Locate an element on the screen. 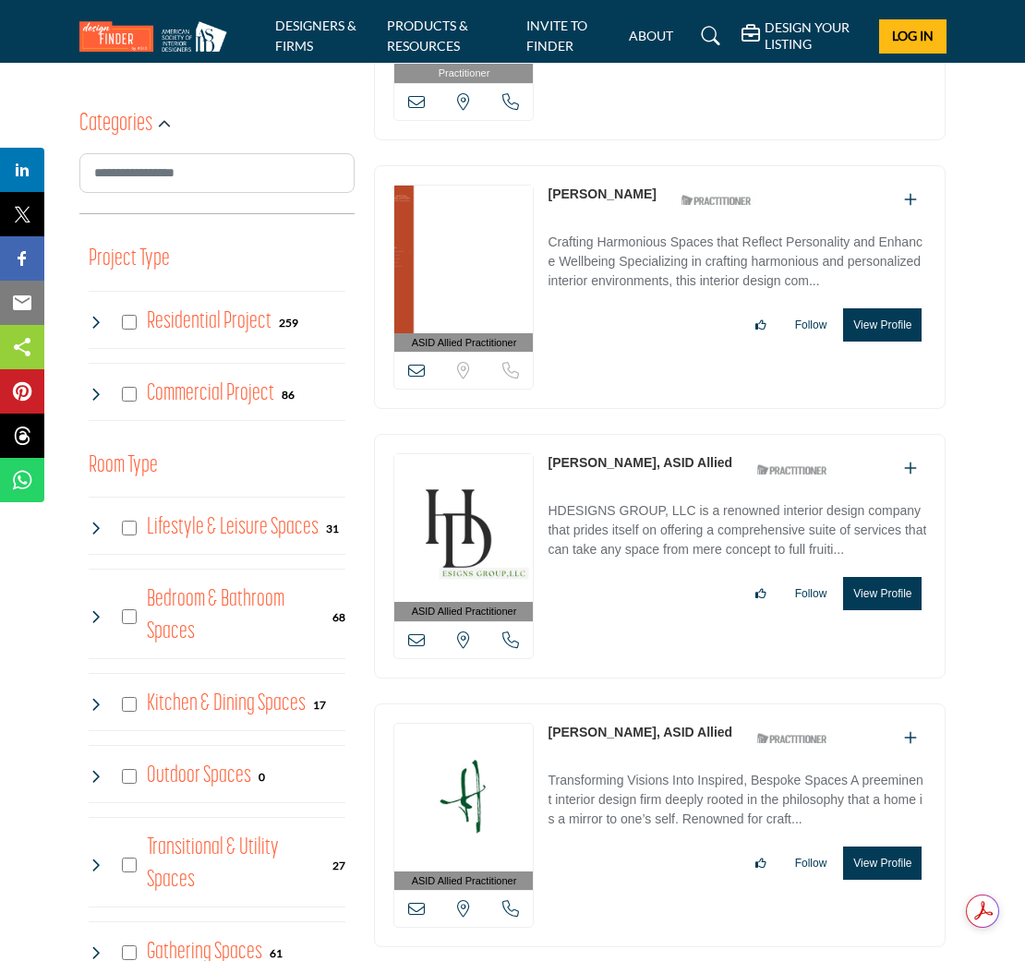  h3: Project Type is located at coordinates (129, 259).